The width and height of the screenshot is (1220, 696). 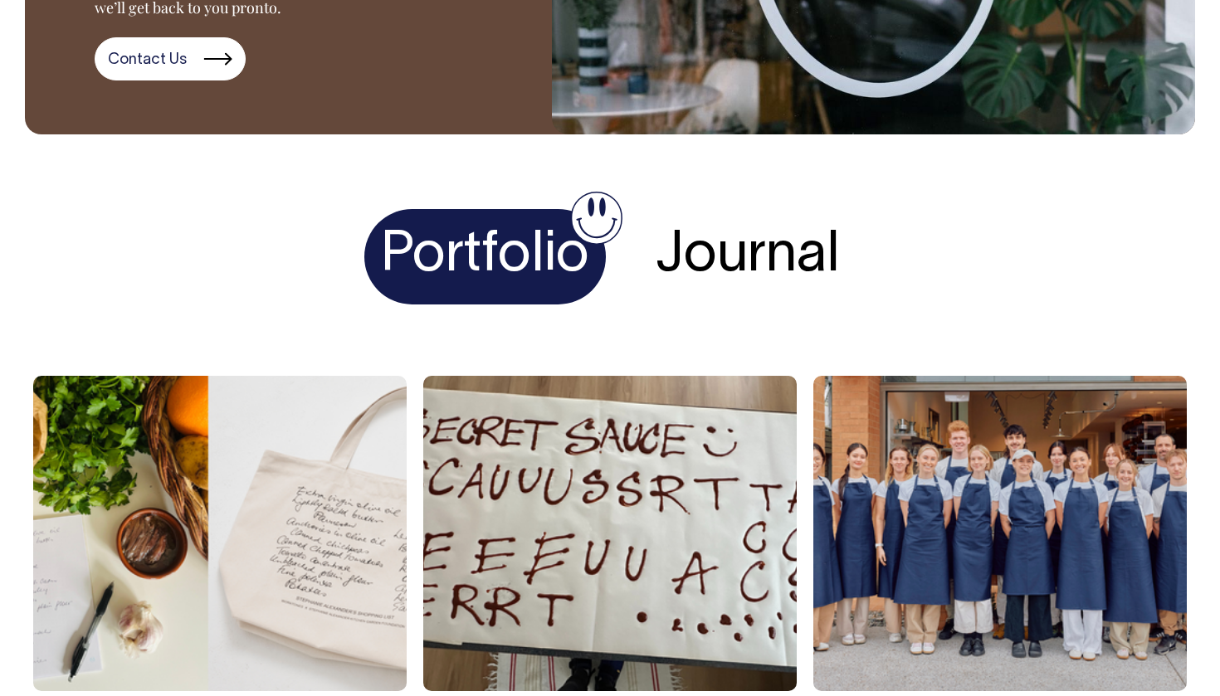 I want to click on a: Idle, Brisbane: One of Many Collaborations with Anyday Hospitality, so click(x=1000, y=534).